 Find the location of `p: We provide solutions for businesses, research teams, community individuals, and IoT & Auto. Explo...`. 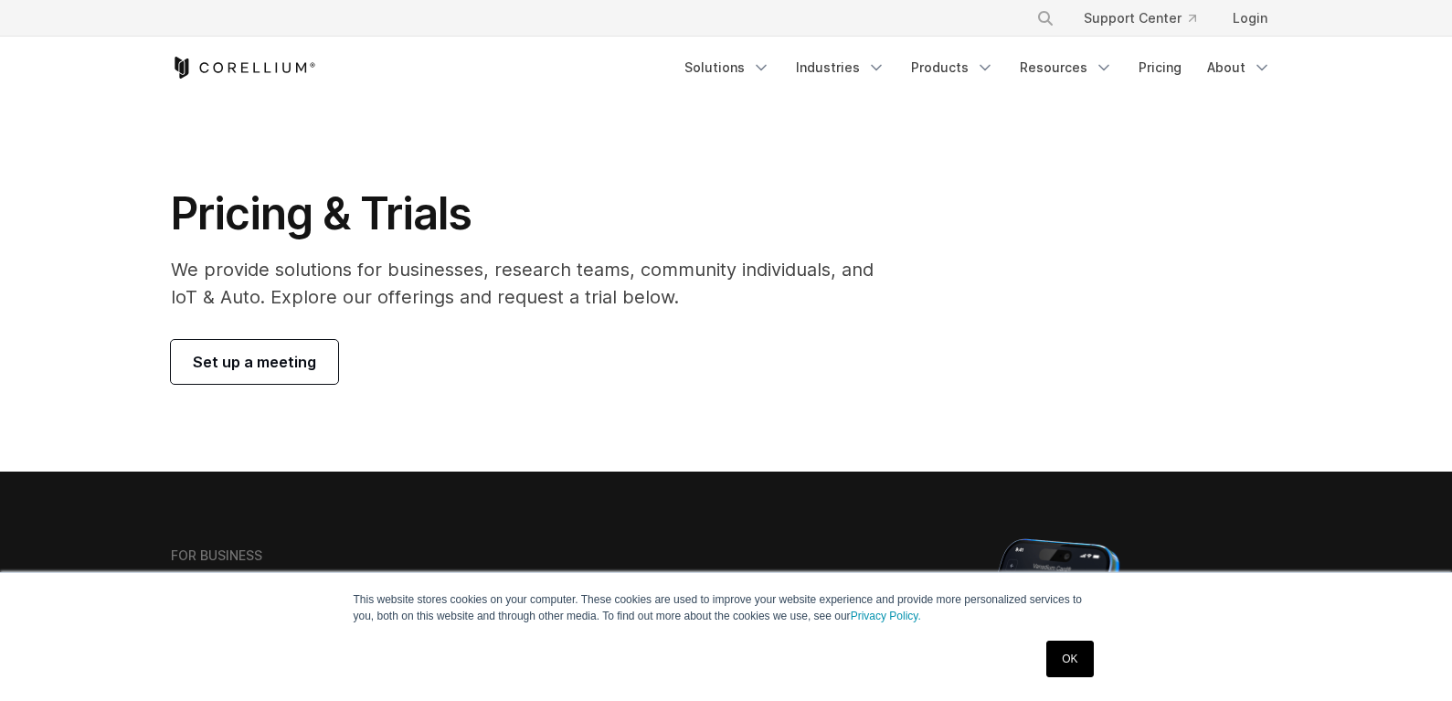

p: We provide solutions for businesses, research teams, community individuals, and IoT & Auto. Explo... is located at coordinates (534, 283).